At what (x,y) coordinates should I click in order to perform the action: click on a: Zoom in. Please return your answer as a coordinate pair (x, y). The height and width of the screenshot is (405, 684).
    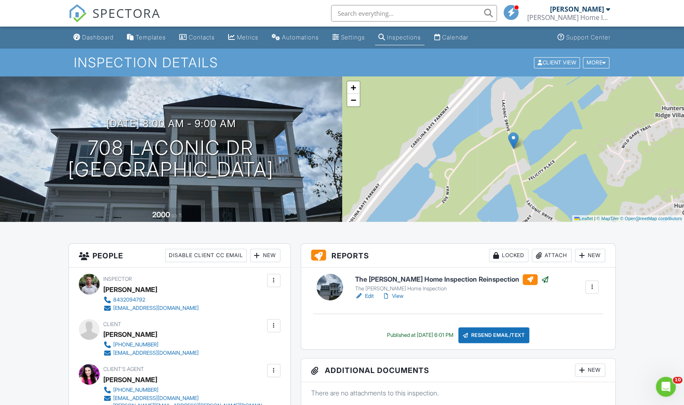
    Looking at the image, I should click on (353, 88).